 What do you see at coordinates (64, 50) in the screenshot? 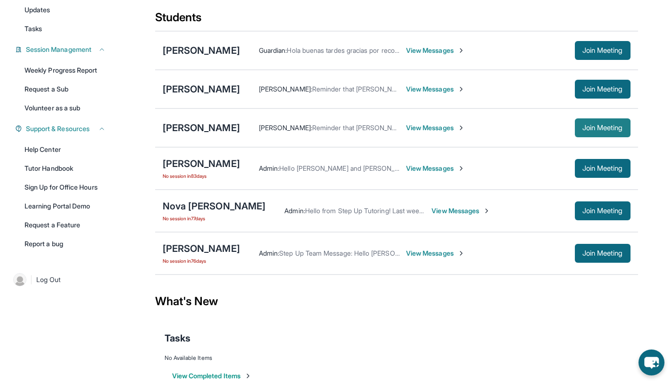
I see `button: Session Management` at bounding box center [64, 50].